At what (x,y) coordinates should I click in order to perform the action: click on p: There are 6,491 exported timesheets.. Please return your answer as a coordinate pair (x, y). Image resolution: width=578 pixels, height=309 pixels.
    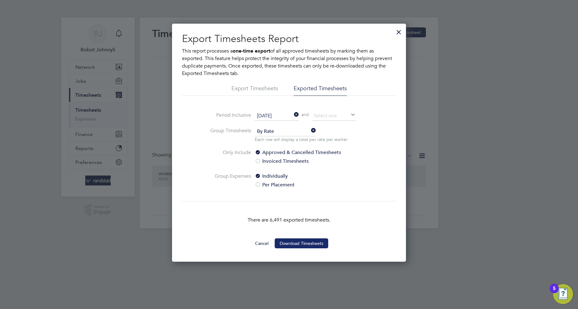
    Looking at the image, I should click on (289, 220).